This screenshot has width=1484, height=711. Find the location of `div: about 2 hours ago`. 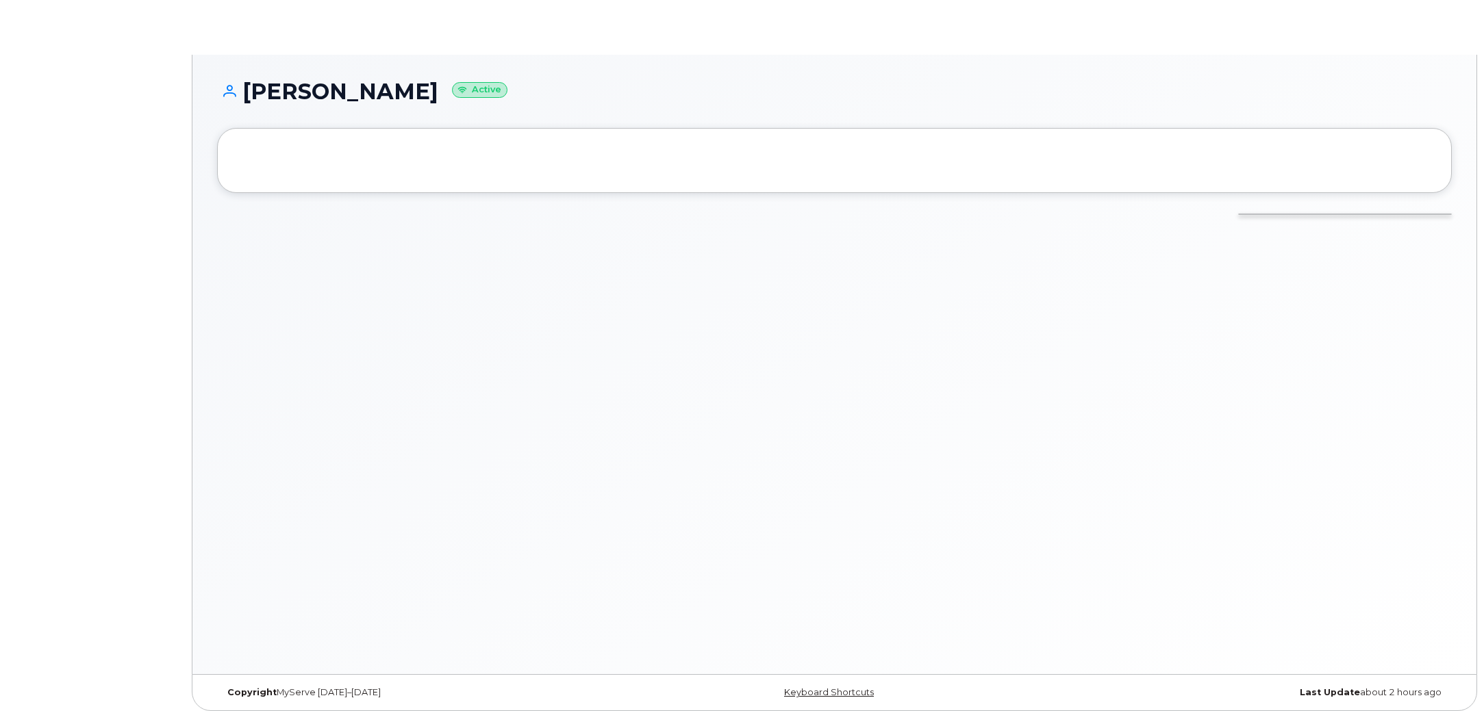

div: about 2 hours ago is located at coordinates (1246, 693).